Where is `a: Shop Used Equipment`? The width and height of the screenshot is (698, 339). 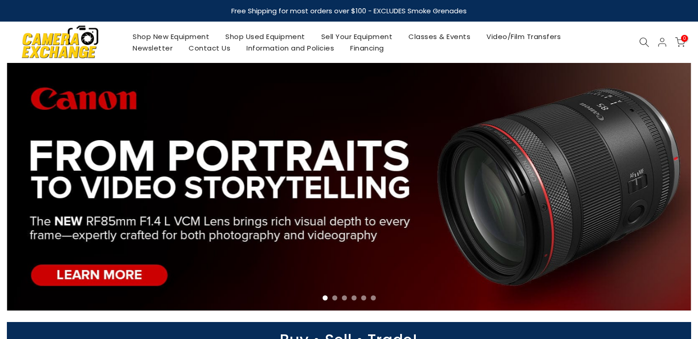
a: Shop Used Equipment is located at coordinates (265, 36).